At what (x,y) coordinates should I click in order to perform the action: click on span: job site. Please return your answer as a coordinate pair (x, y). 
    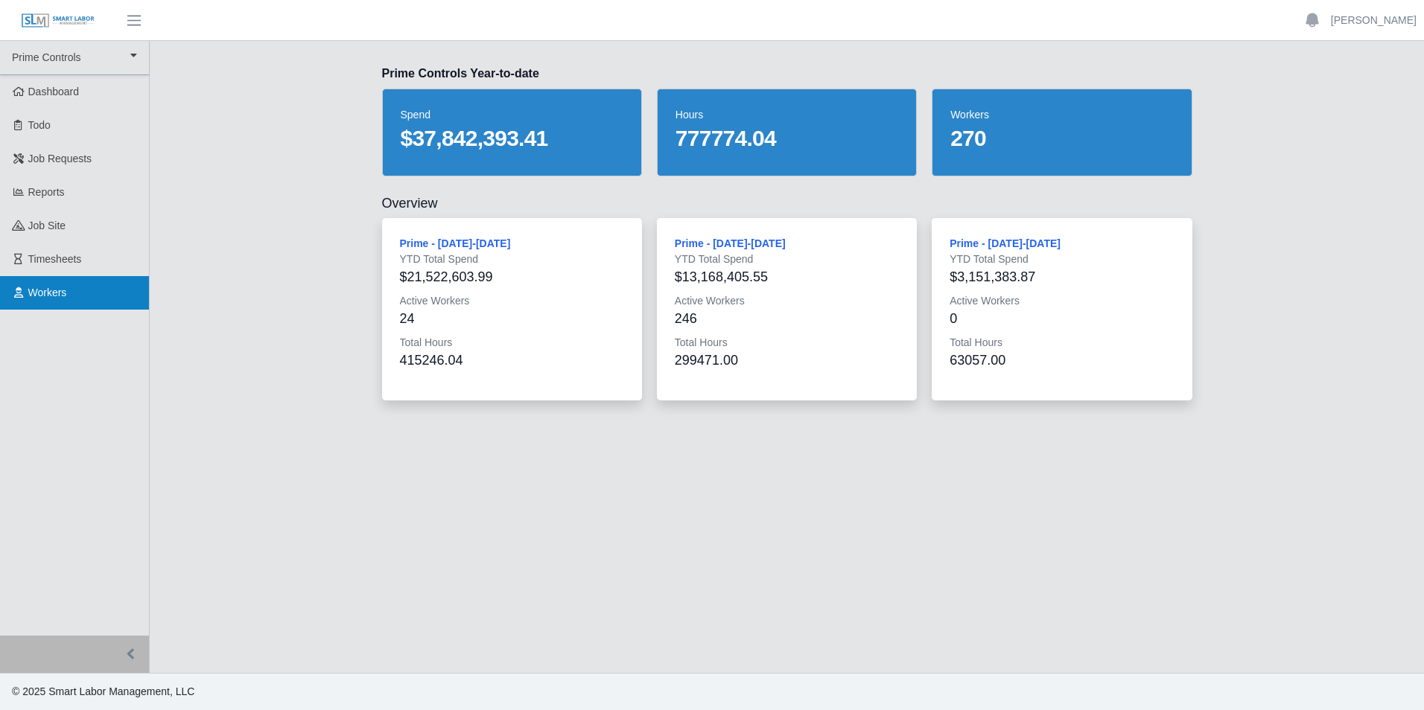
    Looking at the image, I should click on (47, 226).